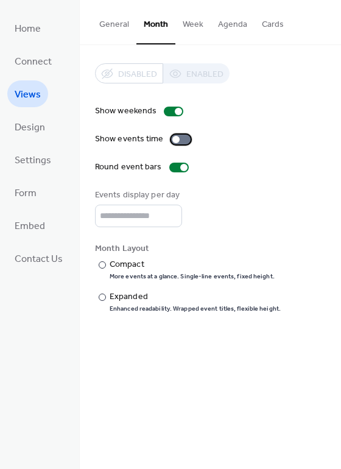 The height and width of the screenshot is (469, 341). Describe the element at coordinates (38, 259) in the screenshot. I see `span: Contact Us` at that location.